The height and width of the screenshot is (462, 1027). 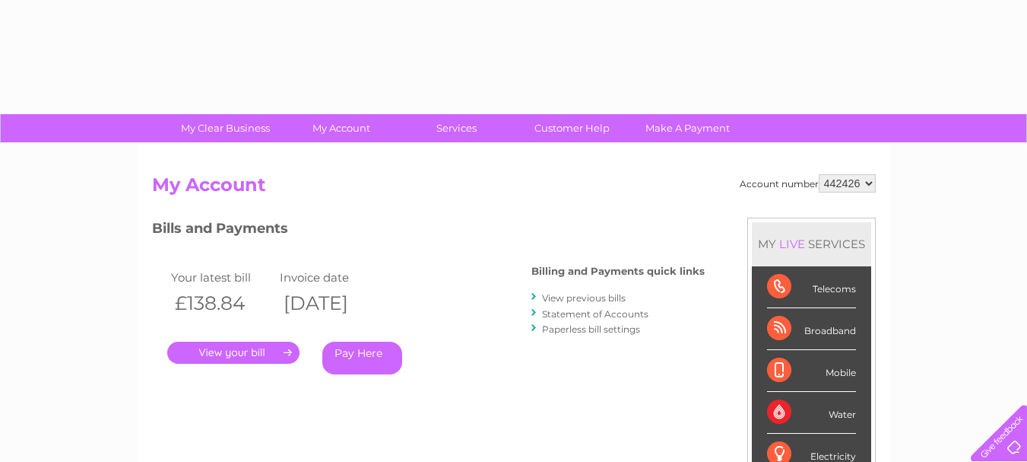 I want to click on a: My Clear Business, so click(x=225, y=128).